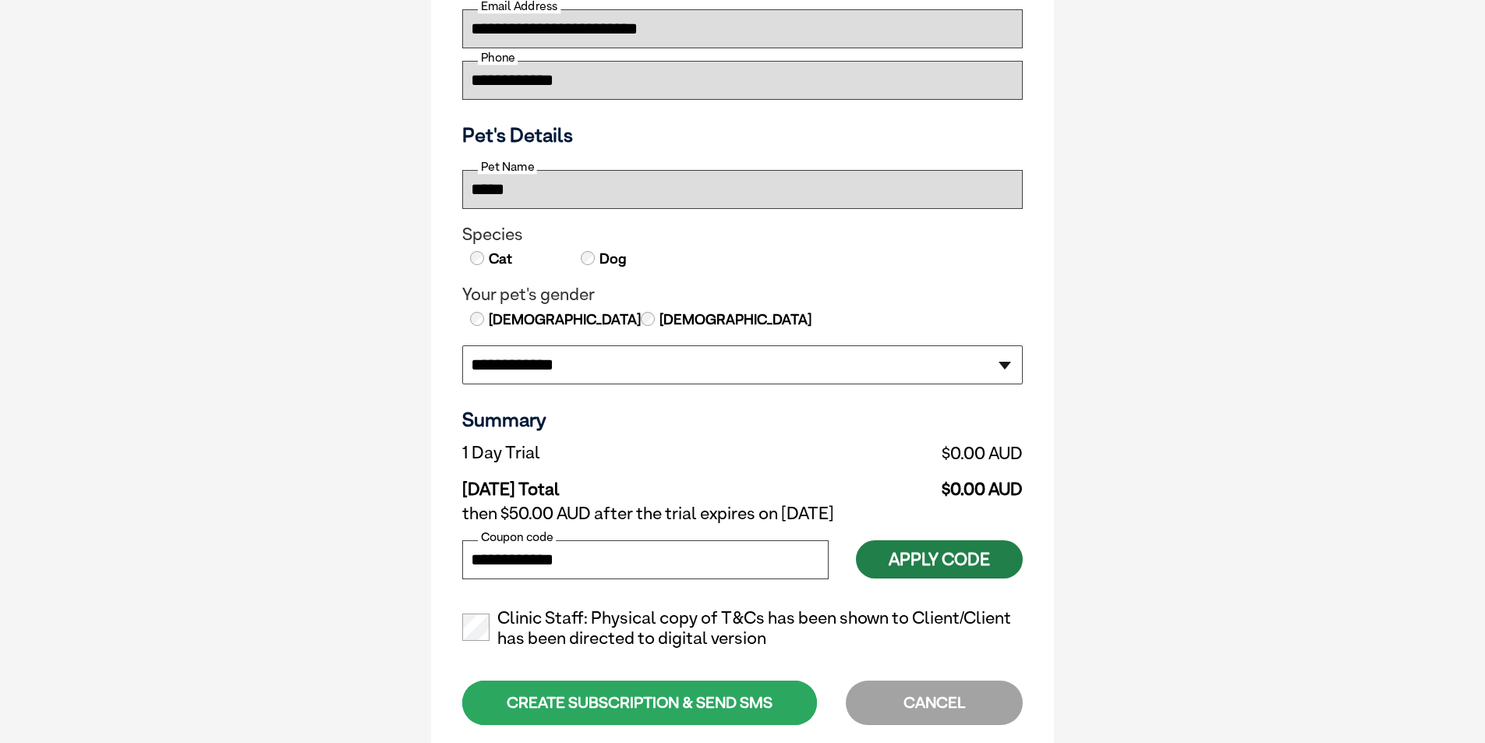  Describe the element at coordinates (934, 702) in the screenshot. I see `div: CANCEL` at that location.